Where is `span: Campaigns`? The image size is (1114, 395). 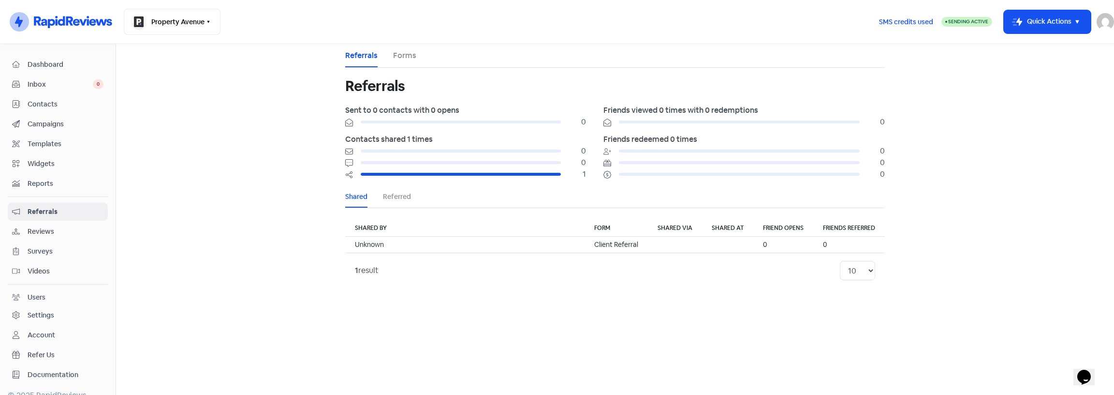 span: Campaigns is located at coordinates (65, 124).